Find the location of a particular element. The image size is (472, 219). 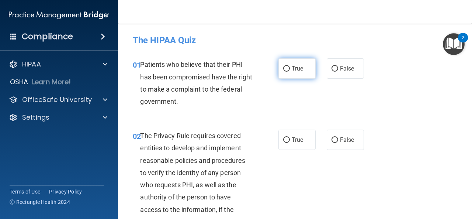

a: Settings is located at coordinates (58, 117).